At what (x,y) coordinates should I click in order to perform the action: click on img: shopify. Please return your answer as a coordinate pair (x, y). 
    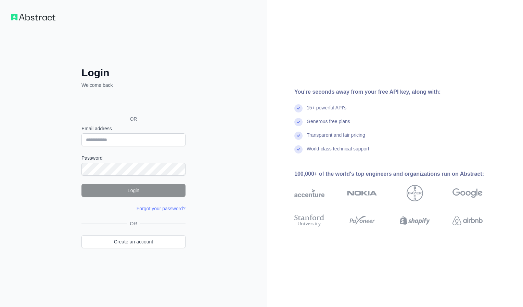
    Looking at the image, I should click on (415, 221).